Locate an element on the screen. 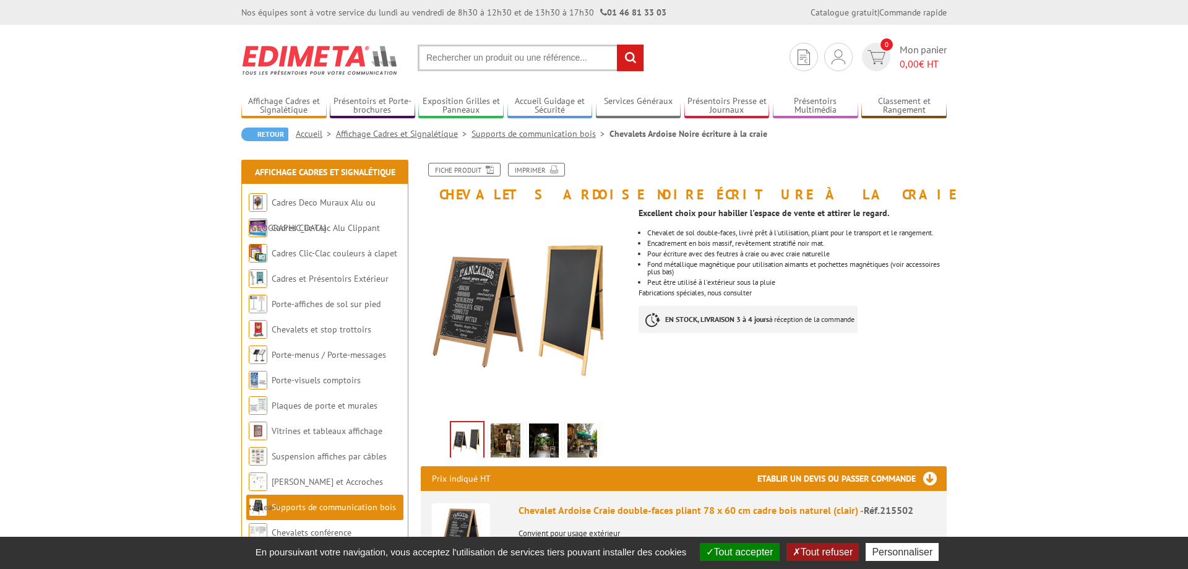 This screenshot has height=569, width=1188. button: Personnaliser (fenêtre modale) is located at coordinates (902, 551).